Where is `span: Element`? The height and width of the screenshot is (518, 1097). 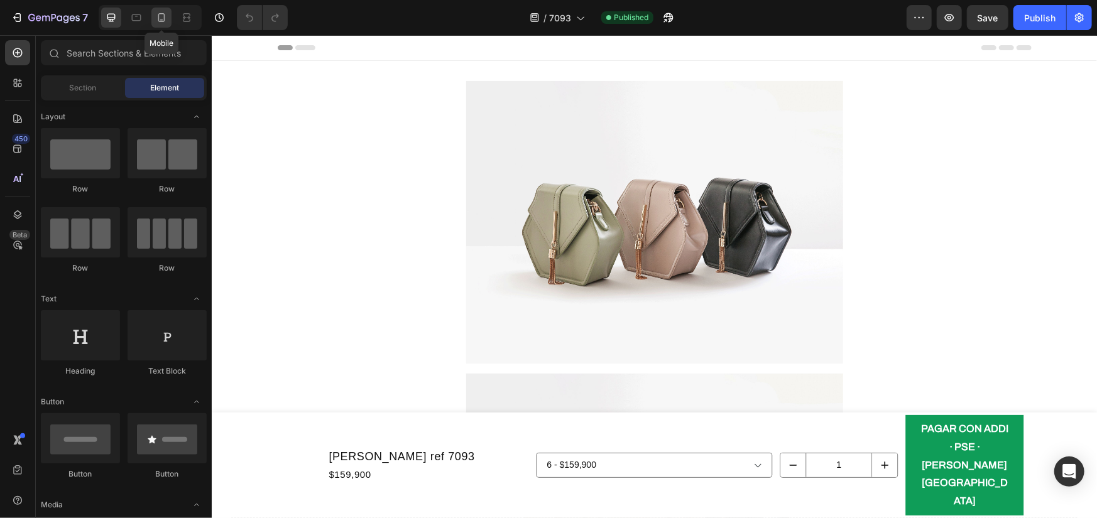
span: Element is located at coordinates (165, 88).